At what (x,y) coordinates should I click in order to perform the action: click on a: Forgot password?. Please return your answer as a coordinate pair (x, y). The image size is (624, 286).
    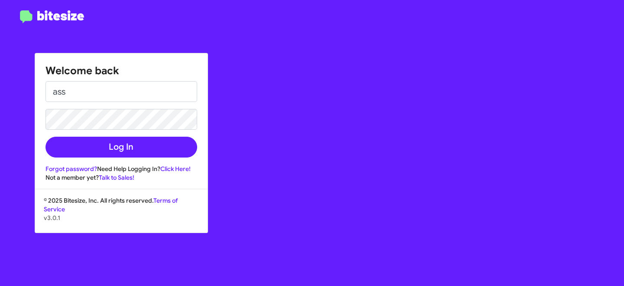
    Looking at the image, I should click on (71, 169).